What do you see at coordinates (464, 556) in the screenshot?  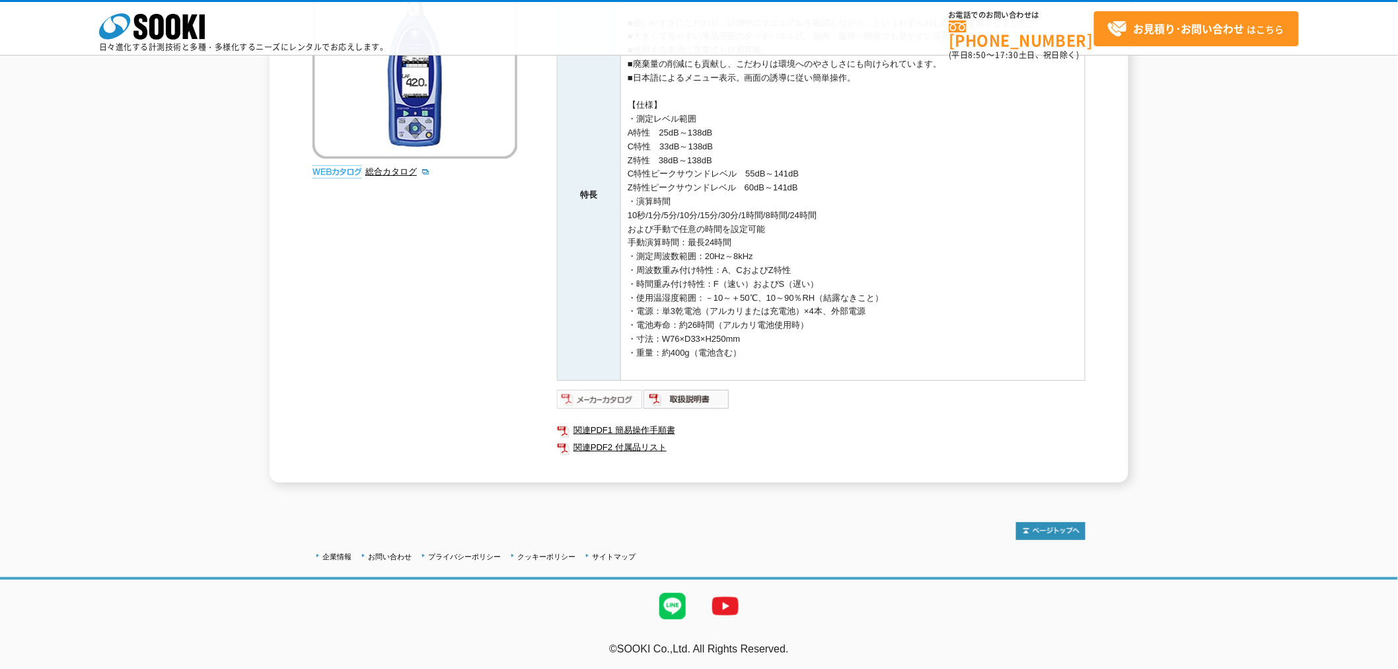 I see `a: プライバシーポリシー` at bounding box center [464, 556].